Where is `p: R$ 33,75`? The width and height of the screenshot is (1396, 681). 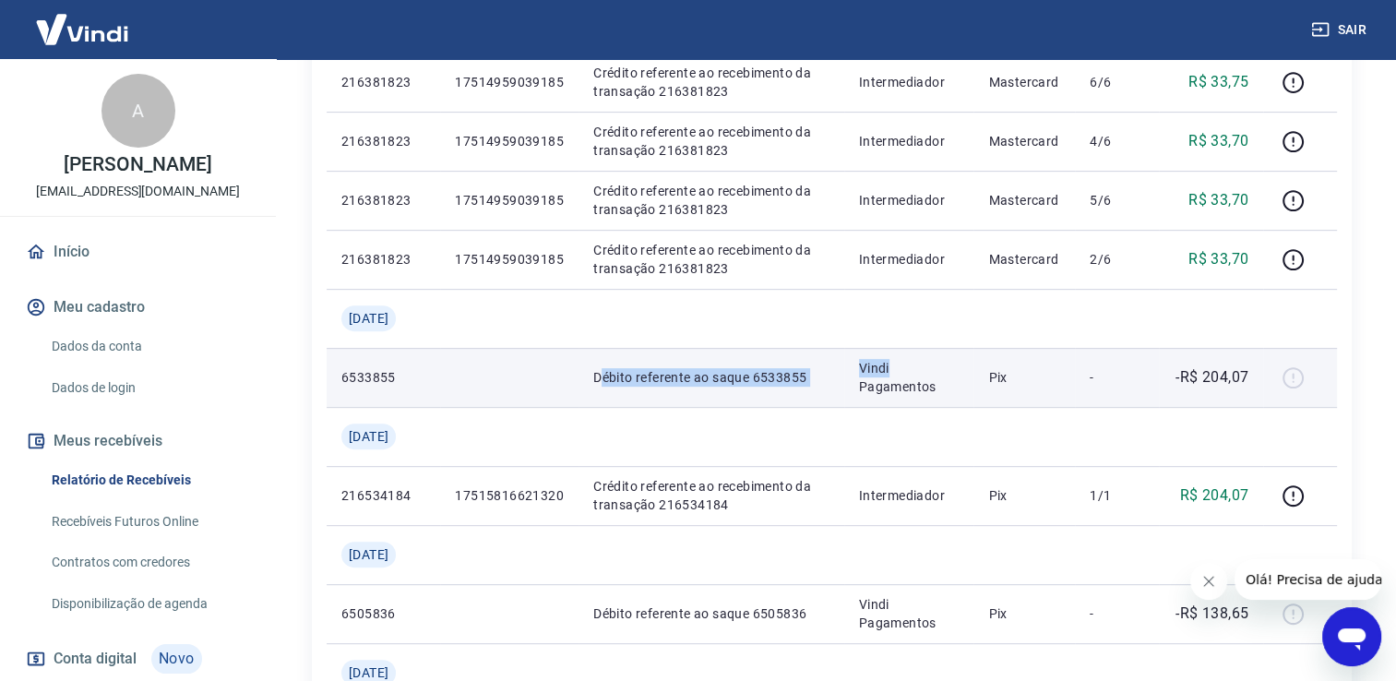 p: R$ 33,75 is located at coordinates (1218, 82).